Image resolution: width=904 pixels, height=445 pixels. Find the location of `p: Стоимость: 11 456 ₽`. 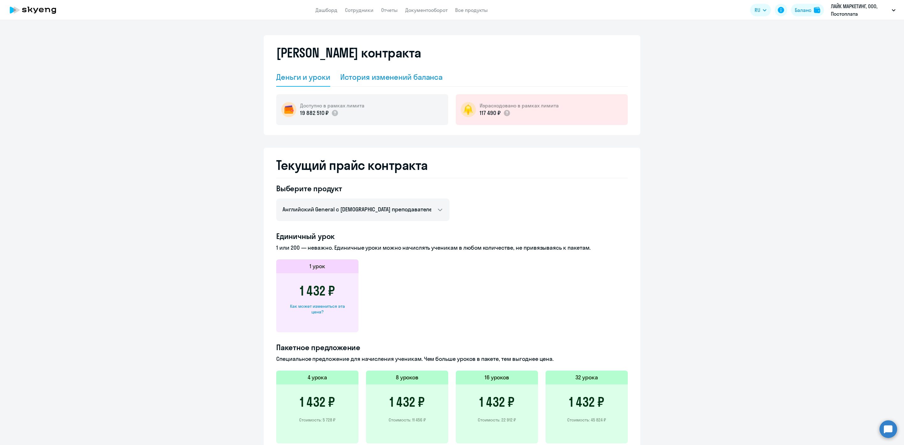

p: Стоимость: 11 456 ₽ is located at coordinates (407, 420).